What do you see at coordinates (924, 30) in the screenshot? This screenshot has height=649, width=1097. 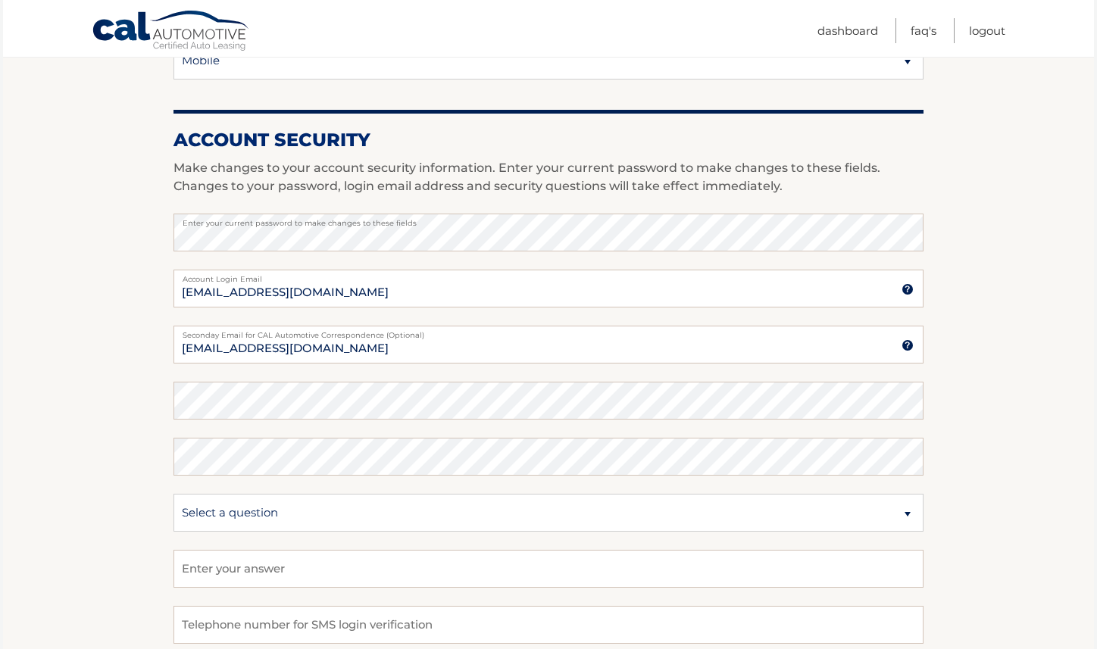 I see `a: FAQ's` at bounding box center [924, 30].